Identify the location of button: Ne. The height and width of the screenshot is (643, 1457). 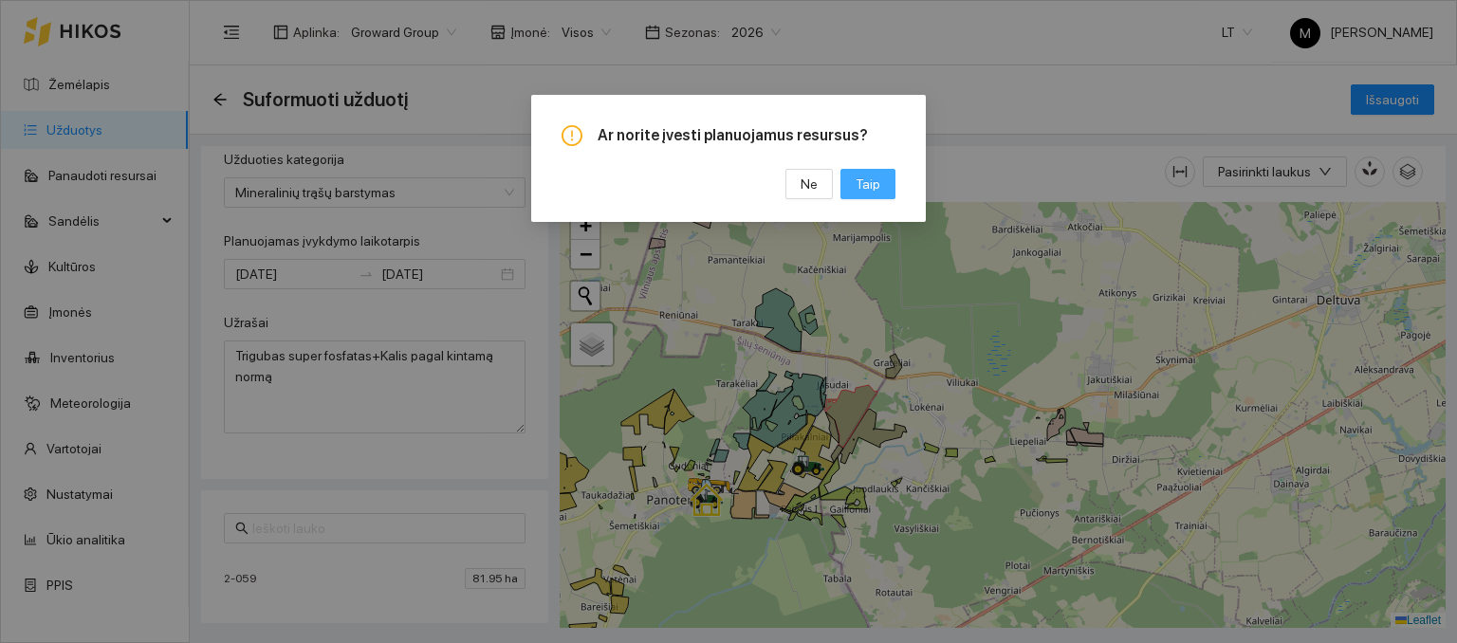
(809, 184).